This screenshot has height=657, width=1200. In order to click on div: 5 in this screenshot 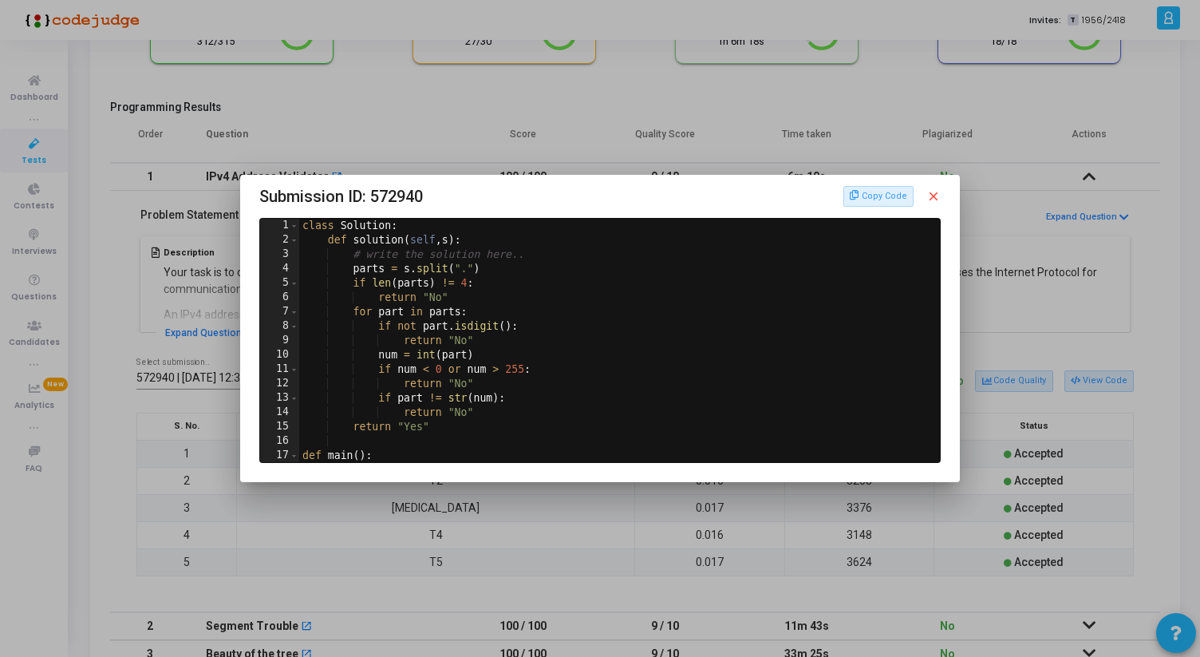, I will do `click(279, 283)`.